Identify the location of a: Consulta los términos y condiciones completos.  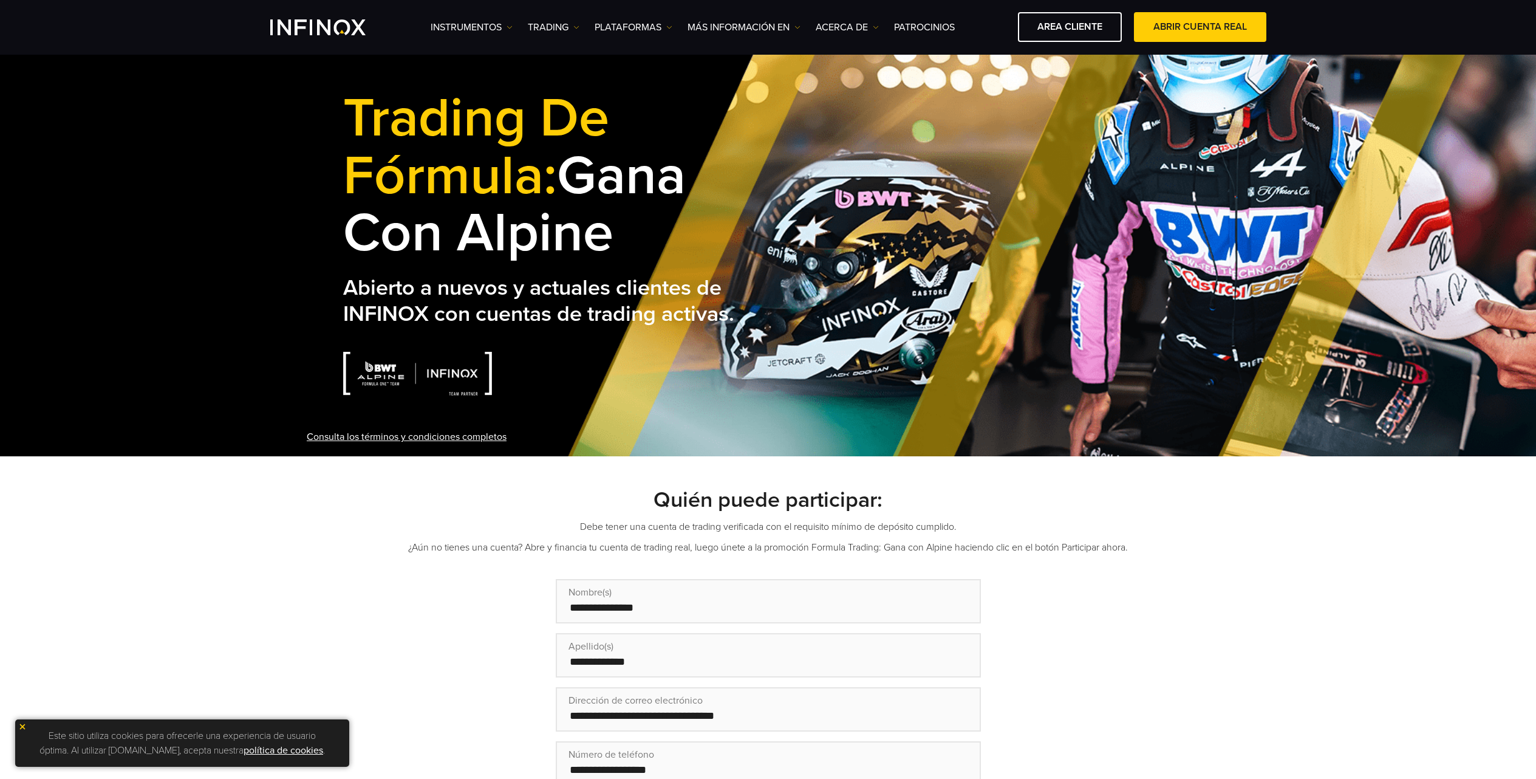
(406, 437).